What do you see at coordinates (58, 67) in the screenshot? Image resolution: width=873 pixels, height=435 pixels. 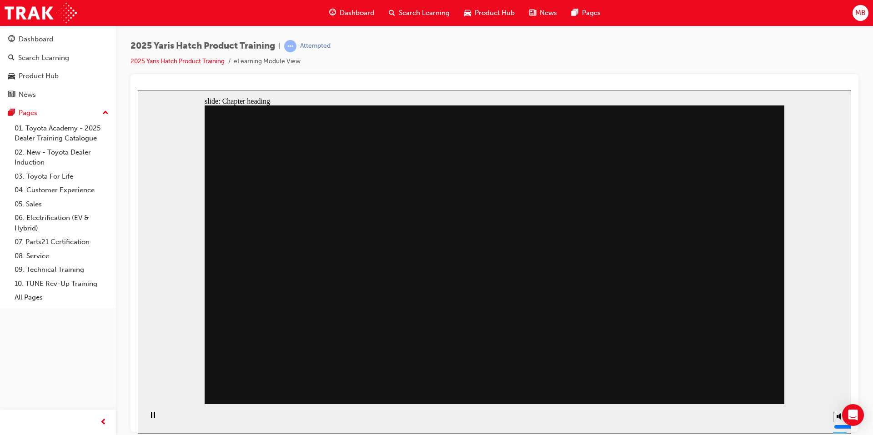 I see `button: DashboardSearch LearningProduct HubNews` at bounding box center [58, 67].